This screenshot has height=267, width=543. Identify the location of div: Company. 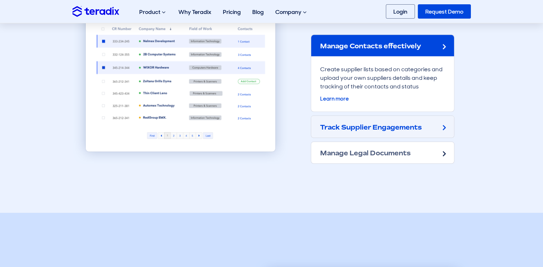
(291, 12).